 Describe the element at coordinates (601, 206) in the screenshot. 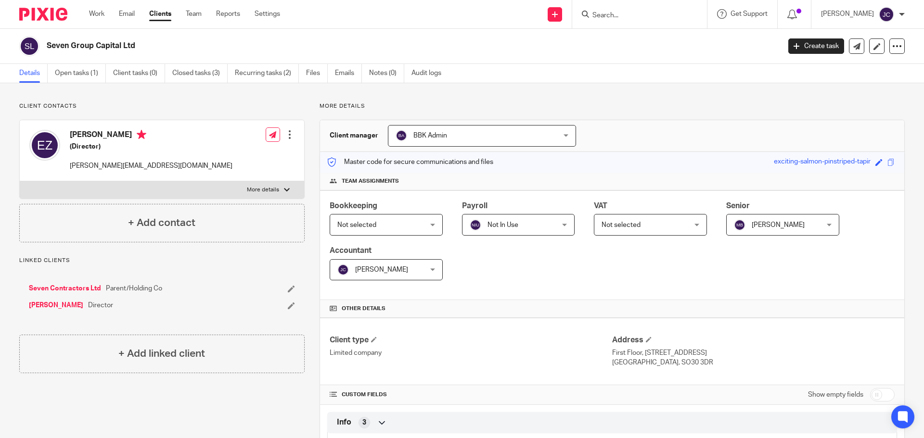

I see `span: VAT` at that location.